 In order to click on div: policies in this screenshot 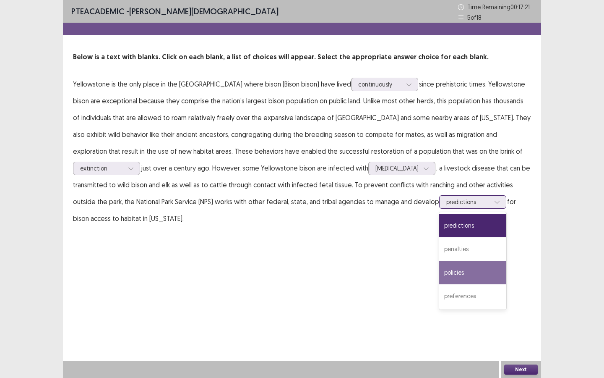, I will do `click(473, 272)`.